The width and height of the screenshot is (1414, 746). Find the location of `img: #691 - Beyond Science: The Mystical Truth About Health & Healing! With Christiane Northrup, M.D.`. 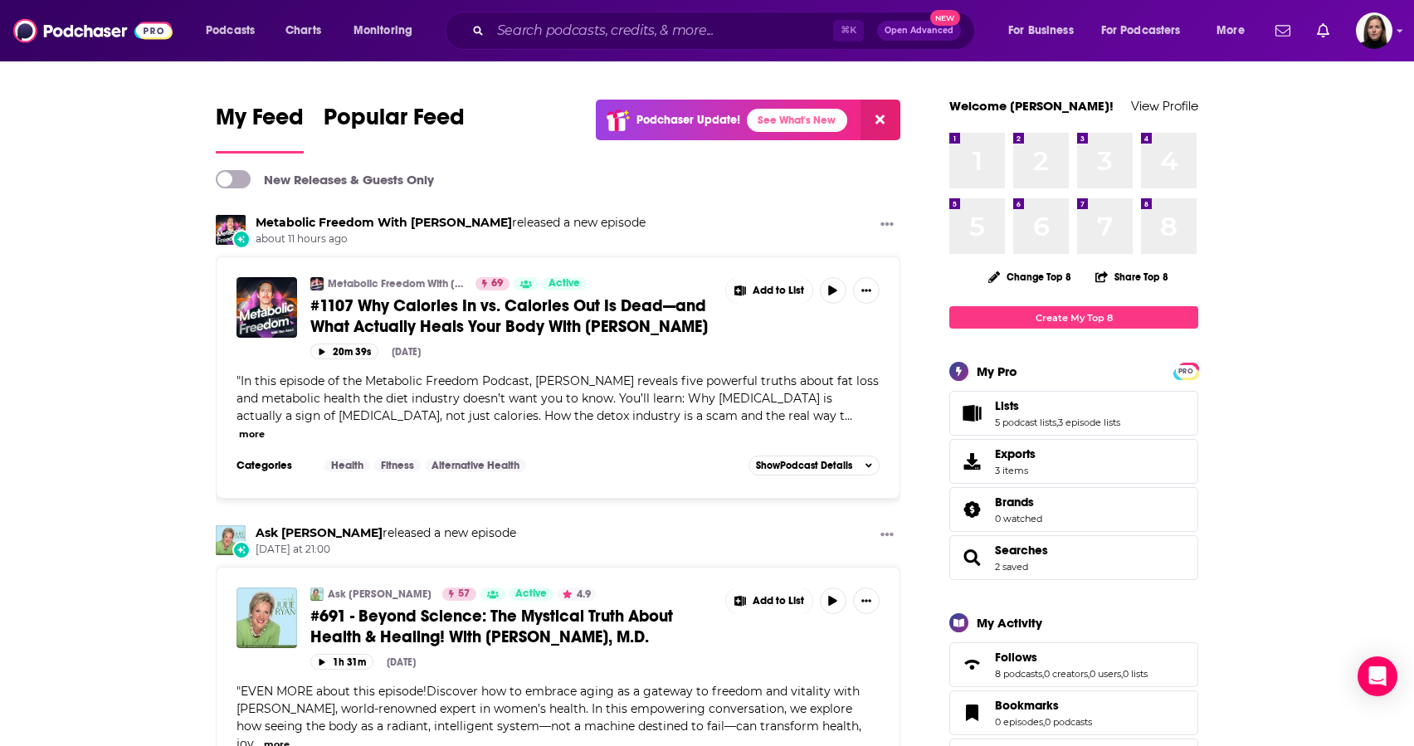

img: #691 - Beyond Science: The Mystical Truth About Health & Healing! With Christiane Northrup, M.D. is located at coordinates (266, 617).